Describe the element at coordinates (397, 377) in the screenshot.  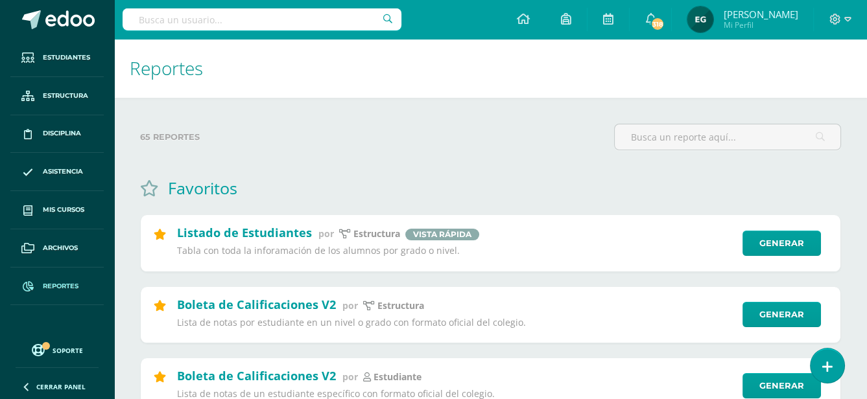
I see `p: estudiante` at that location.